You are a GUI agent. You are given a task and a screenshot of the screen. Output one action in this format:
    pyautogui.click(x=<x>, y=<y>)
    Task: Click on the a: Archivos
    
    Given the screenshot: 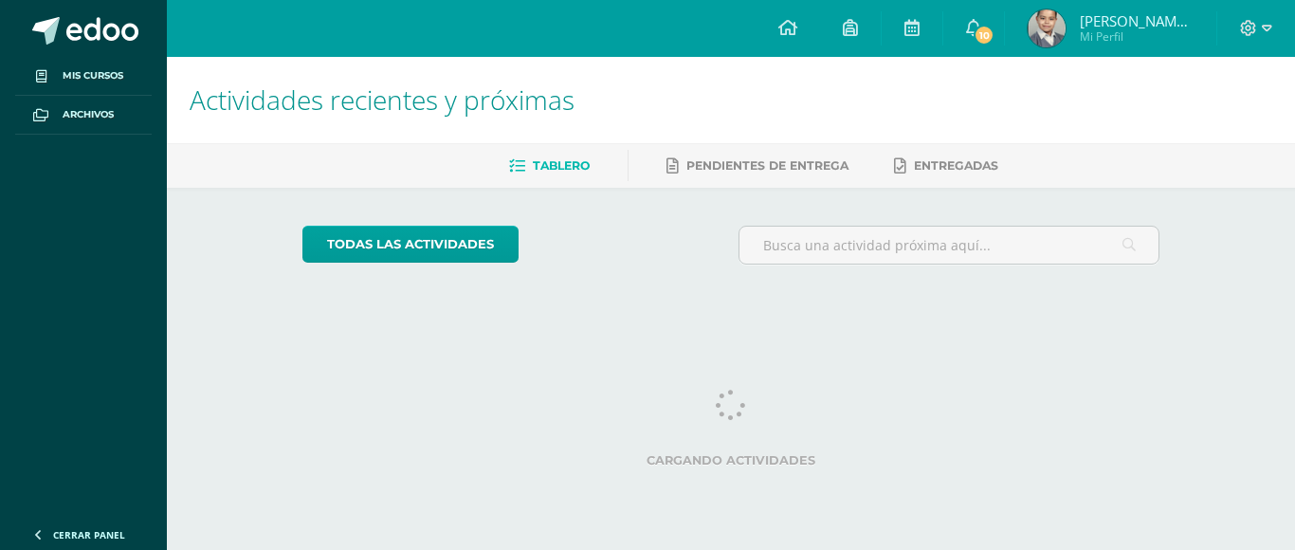 What is the action you would take?
    pyautogui.click(x=83, y=115)
    